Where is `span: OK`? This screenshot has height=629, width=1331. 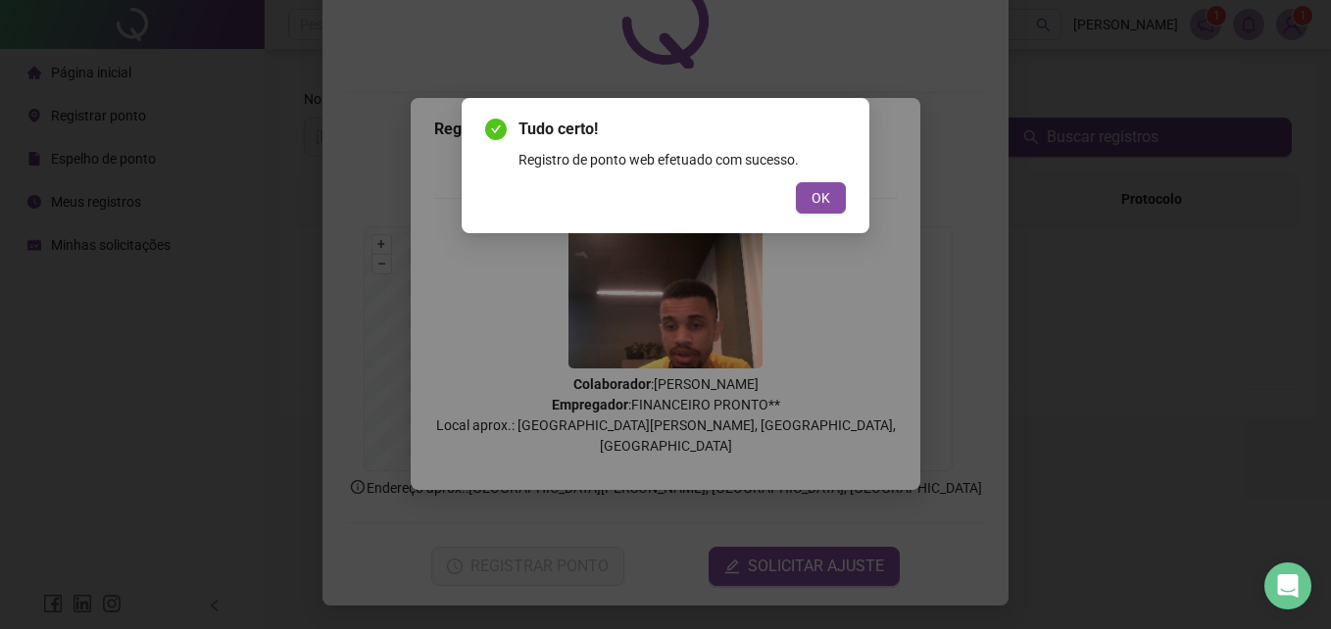
span: OK is located at coordinates (820, 198).